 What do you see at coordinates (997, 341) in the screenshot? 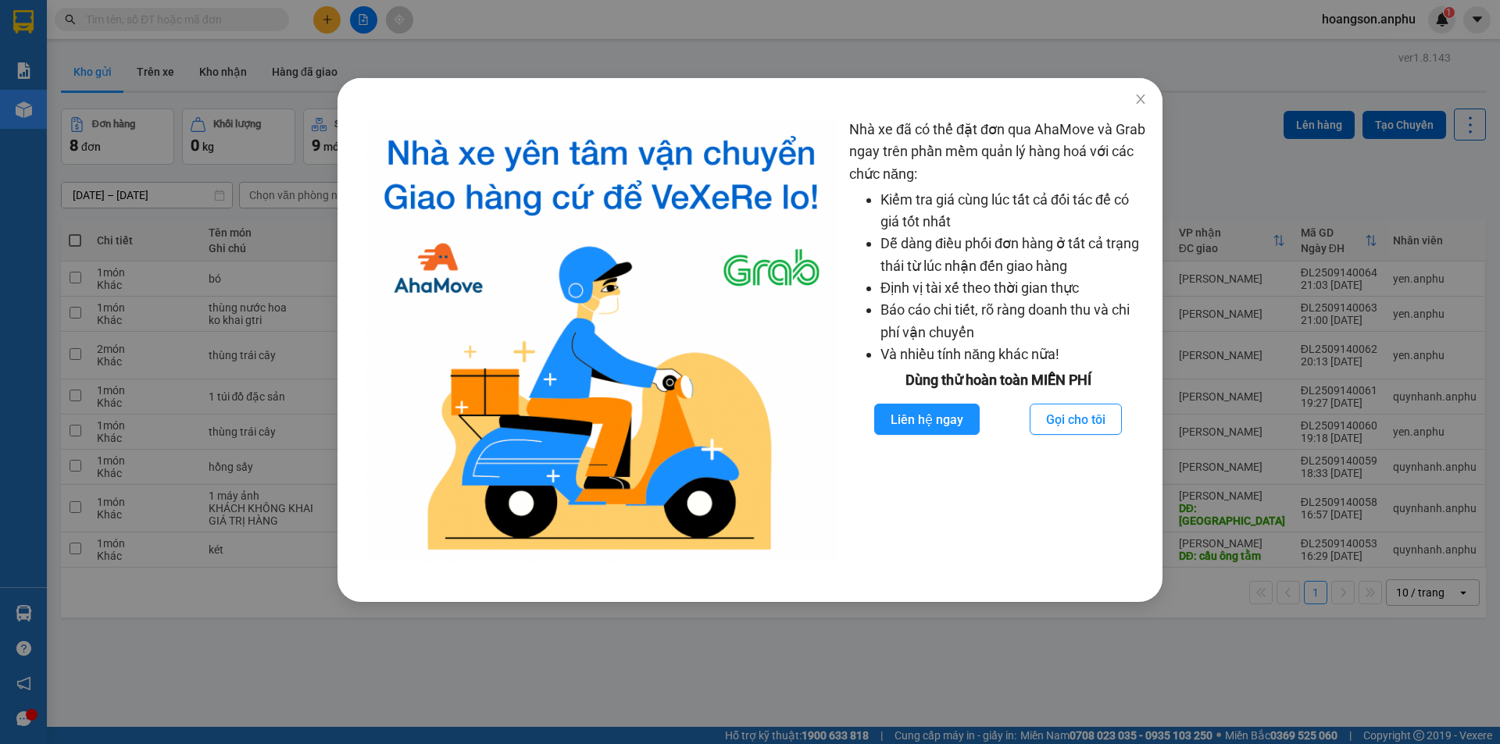
I see `div: Nhà xe đã có thể đặt đơn qua AhaMove và Grab ngay trên phần mềm quản lý hàng hoá với các chức năng:` at bounding box center [997, 341].